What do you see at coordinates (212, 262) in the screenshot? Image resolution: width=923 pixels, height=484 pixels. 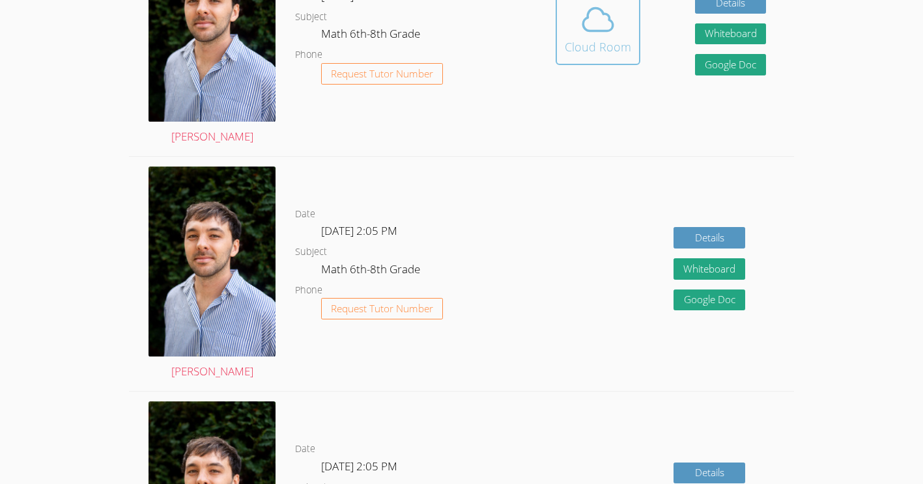 I see `img: profile.jpg` at bounding box center [212, 262].